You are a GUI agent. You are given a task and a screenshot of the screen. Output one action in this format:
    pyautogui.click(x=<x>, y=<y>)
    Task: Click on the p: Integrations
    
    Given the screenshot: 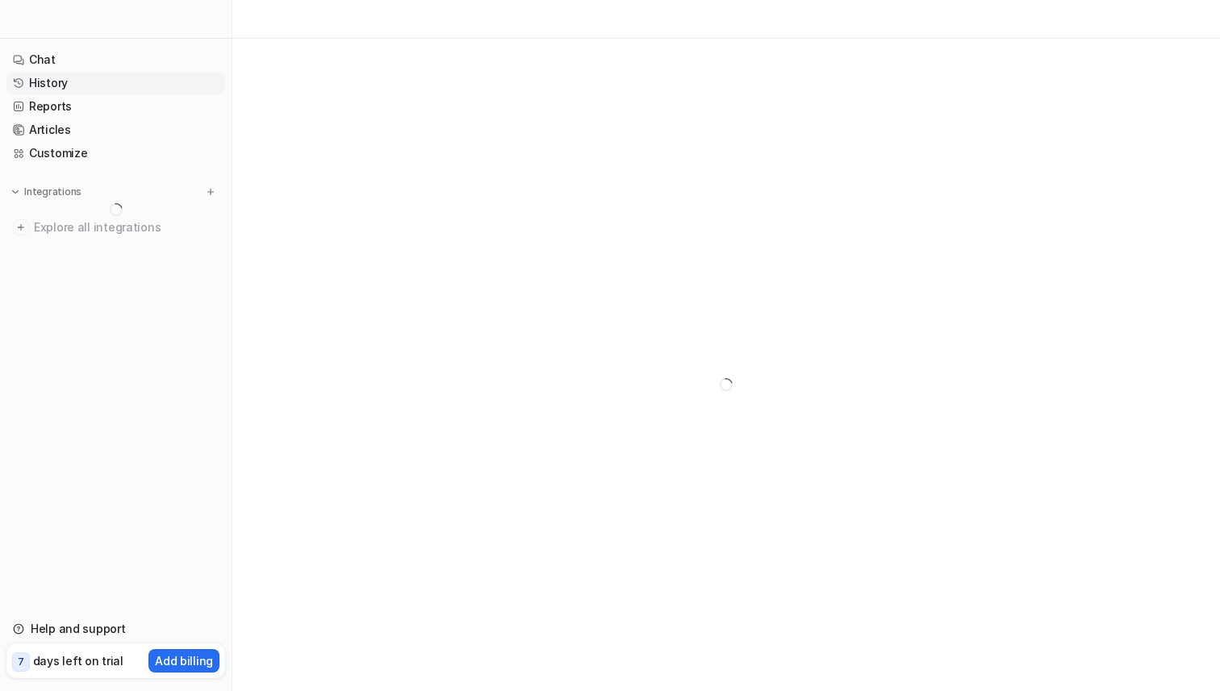 What is the action you would take?
    pyautogui.click(x=52, y=192)
    